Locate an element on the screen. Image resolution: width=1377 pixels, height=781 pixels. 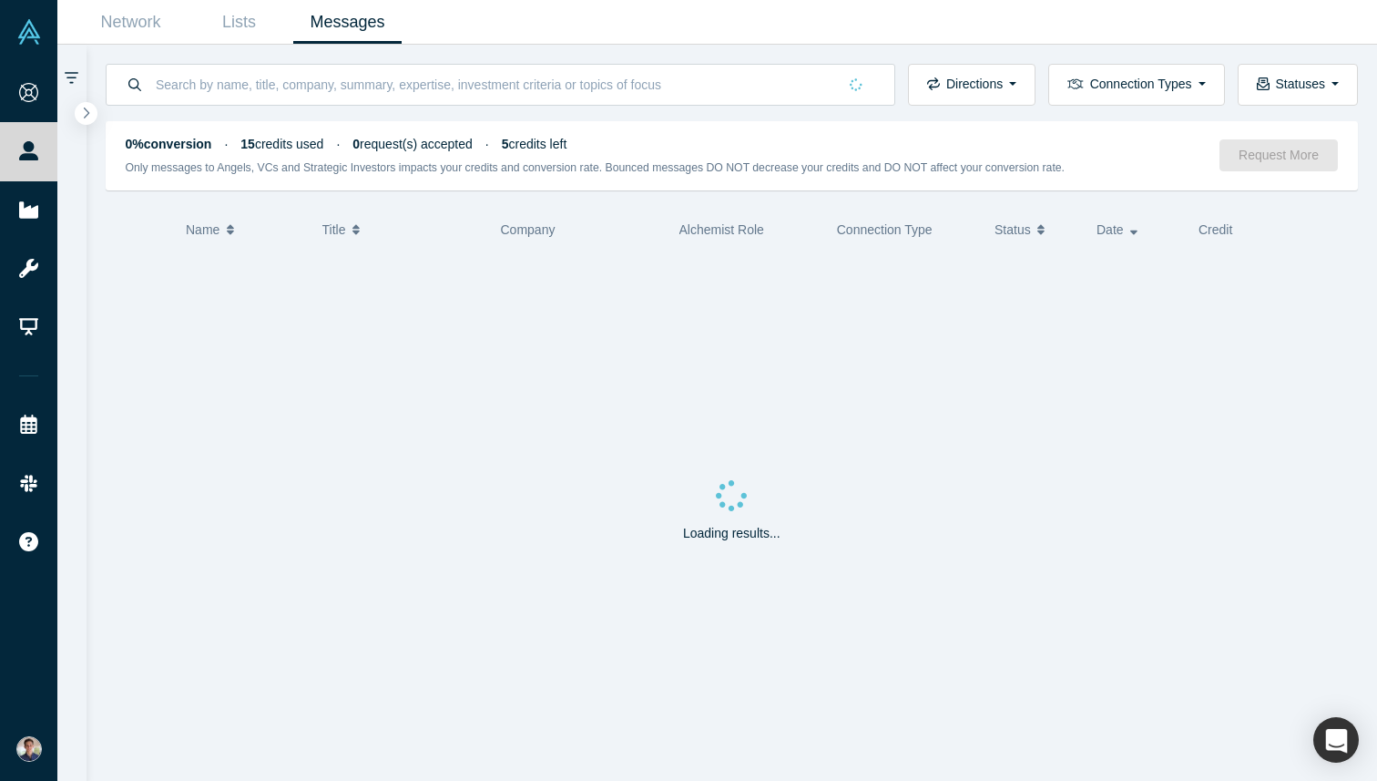
a: Network is located at coordinates (130, 22).